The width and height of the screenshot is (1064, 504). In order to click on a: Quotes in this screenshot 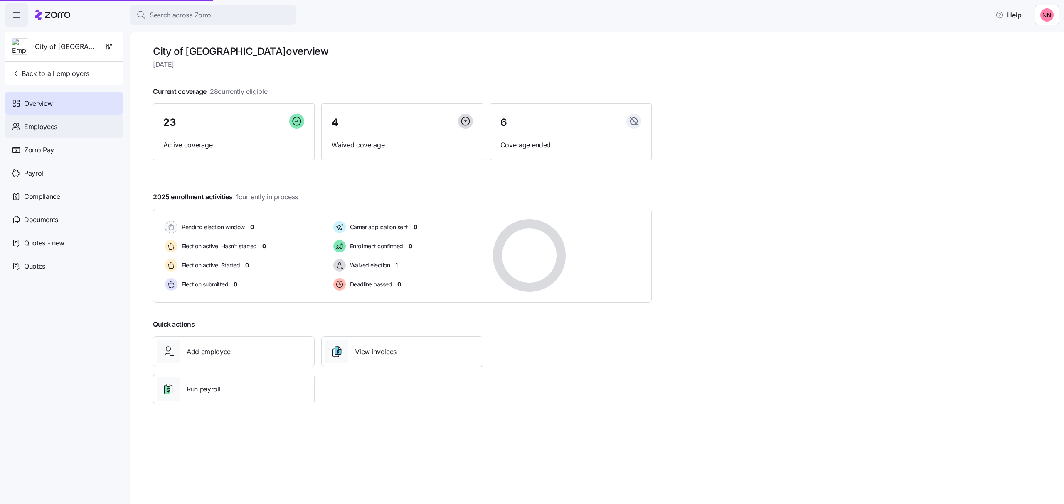, I will do `click(64, 266)`.